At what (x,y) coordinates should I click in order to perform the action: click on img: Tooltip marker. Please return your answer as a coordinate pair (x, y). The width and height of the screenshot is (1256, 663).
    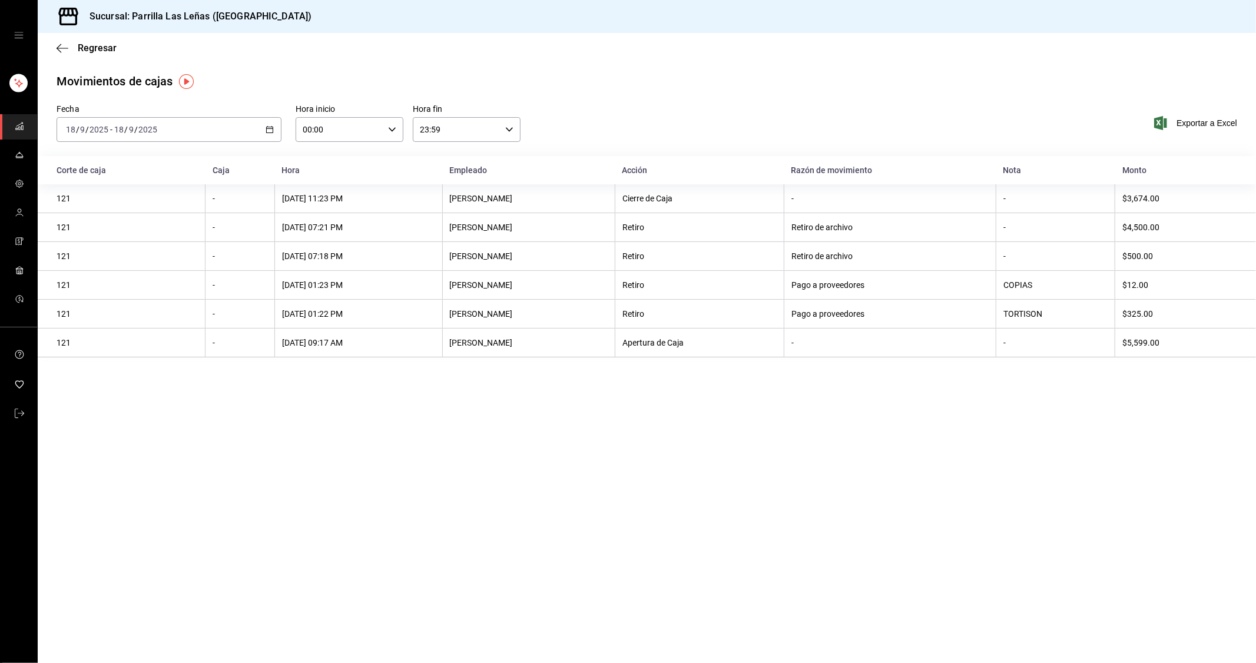
    Looking at the image, I should click on (186, 81).